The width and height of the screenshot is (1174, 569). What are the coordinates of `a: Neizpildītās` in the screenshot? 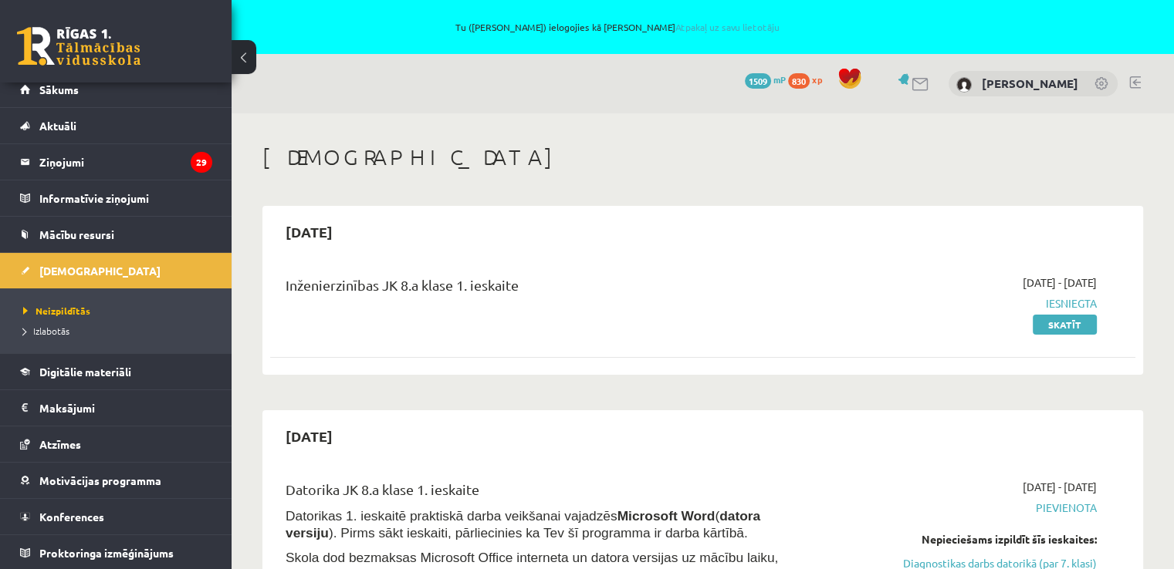 It's located at (120, 311).